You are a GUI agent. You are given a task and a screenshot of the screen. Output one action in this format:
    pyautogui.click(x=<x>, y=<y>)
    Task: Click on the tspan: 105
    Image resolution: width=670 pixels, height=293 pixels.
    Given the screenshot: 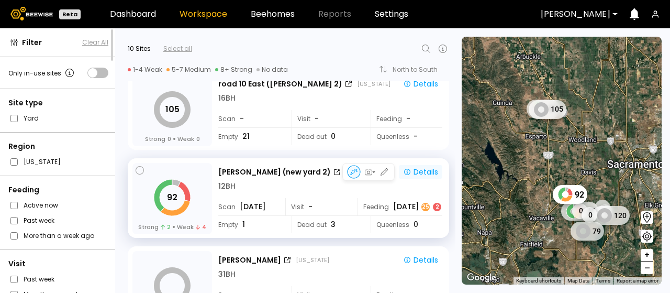 What is the action you would take?
    pyautogui.click(x=172, y=109)
    